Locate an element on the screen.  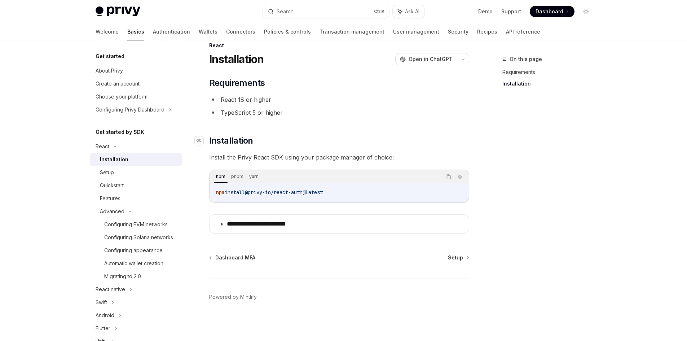
a: Navigate to header is located at coordinates (202, 141).